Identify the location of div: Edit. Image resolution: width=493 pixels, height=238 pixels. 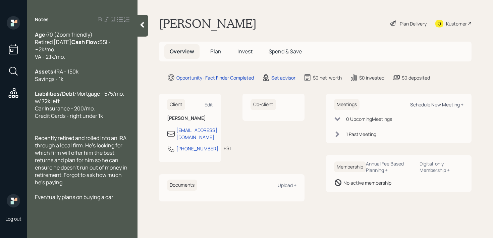
(209, 104).